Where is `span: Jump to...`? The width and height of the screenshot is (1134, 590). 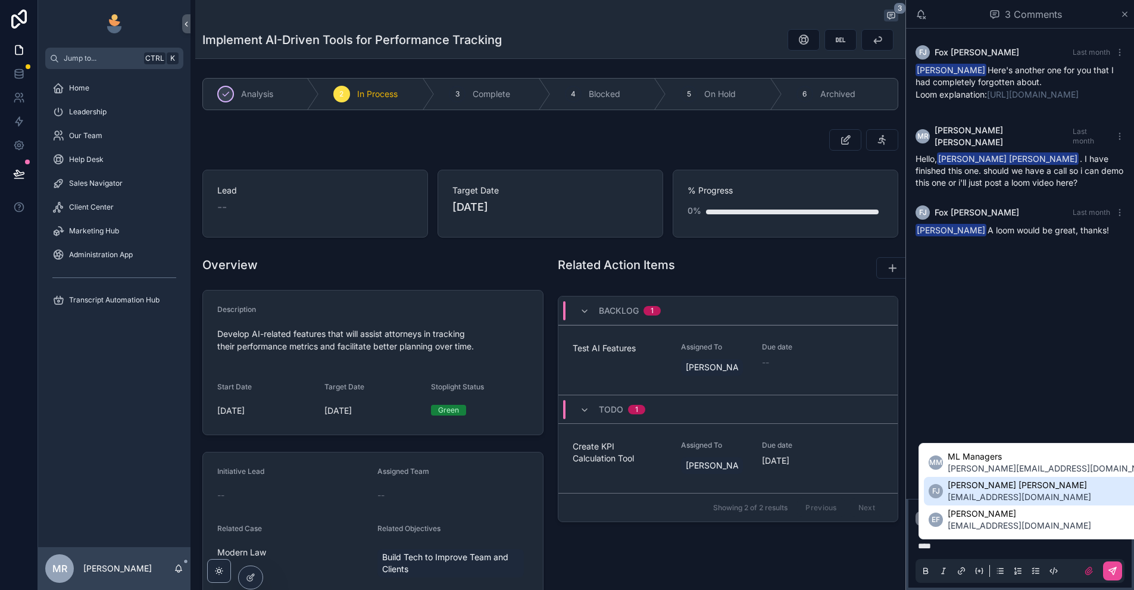 span: Jump to... is located at coordinates (101, 58).